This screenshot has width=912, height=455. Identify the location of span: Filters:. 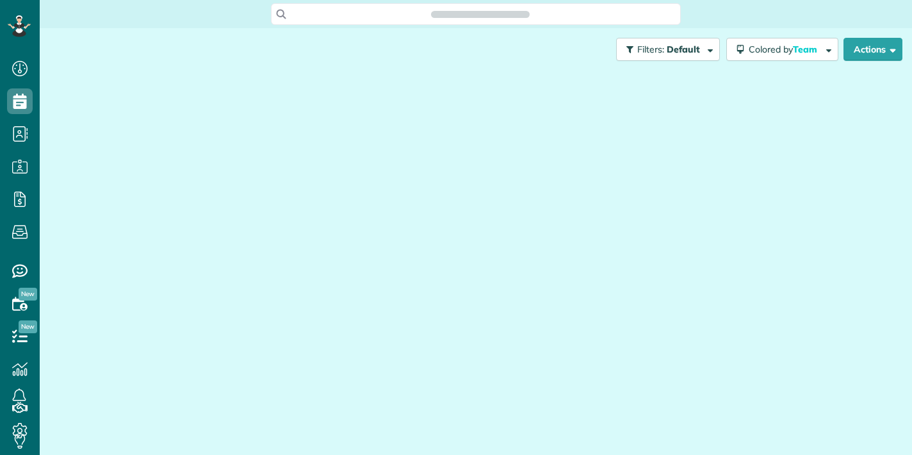
(651, 49).